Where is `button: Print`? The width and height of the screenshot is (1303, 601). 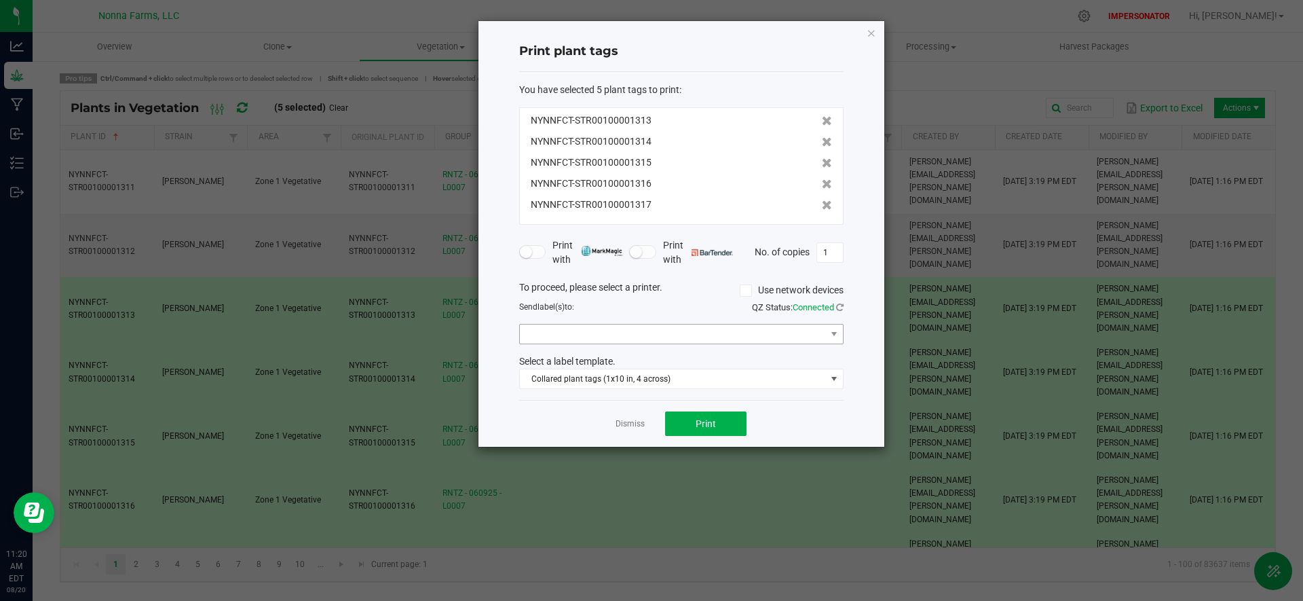 button: Print is located at coordinates (706, 423).